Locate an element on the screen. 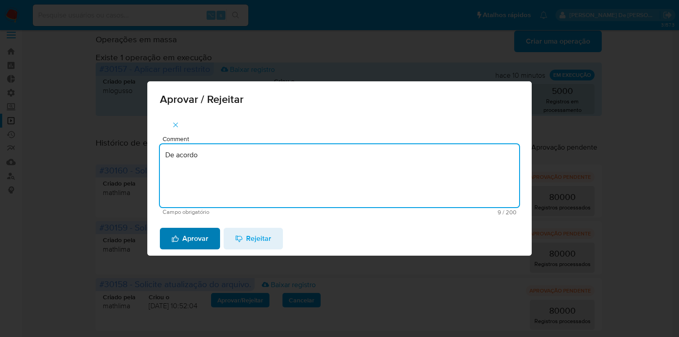 The width and height of the screenshot is (679, 337). button: Rejeitar is located at coordinates (253, 238).